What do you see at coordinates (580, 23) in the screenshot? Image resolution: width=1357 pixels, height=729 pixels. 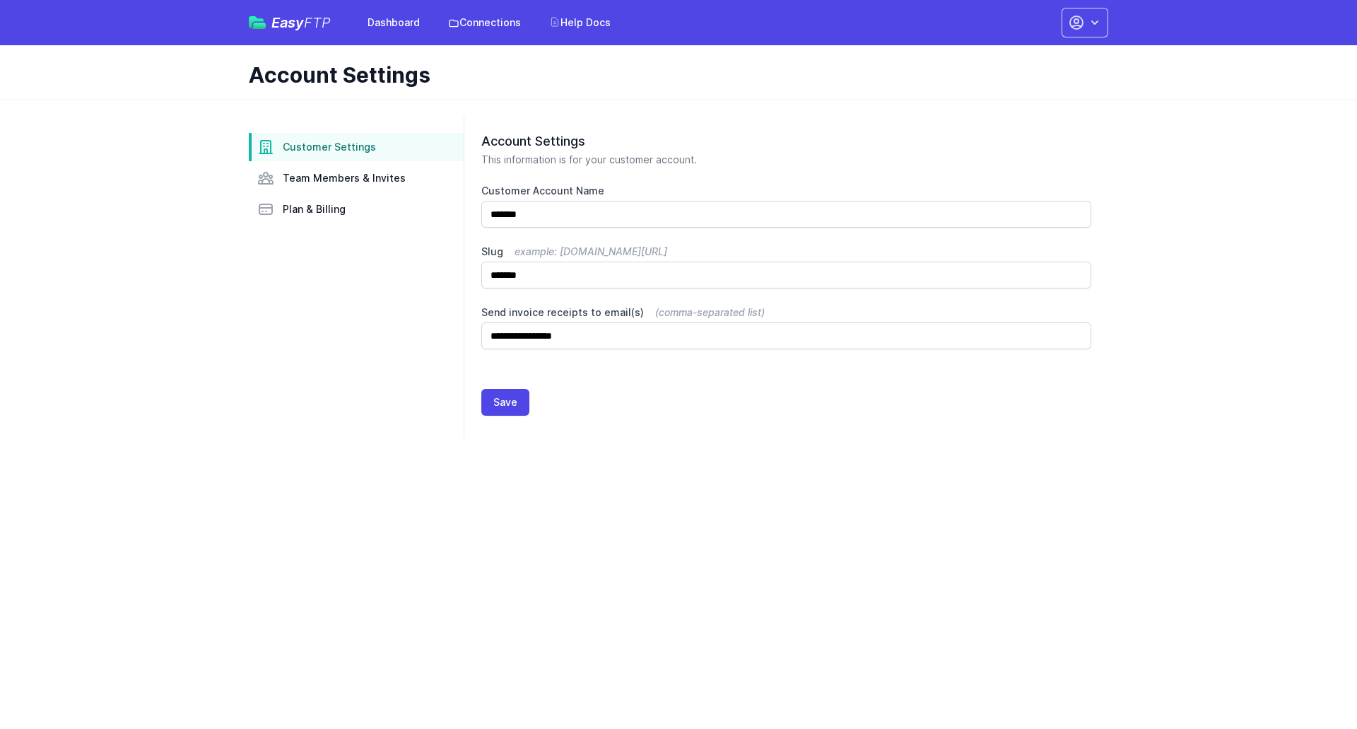 I see `a: Help Docs` at bounding box center [580, 23].